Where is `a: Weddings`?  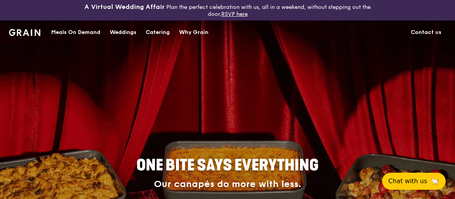 a: Weddings is located at coordinates (123, 33).